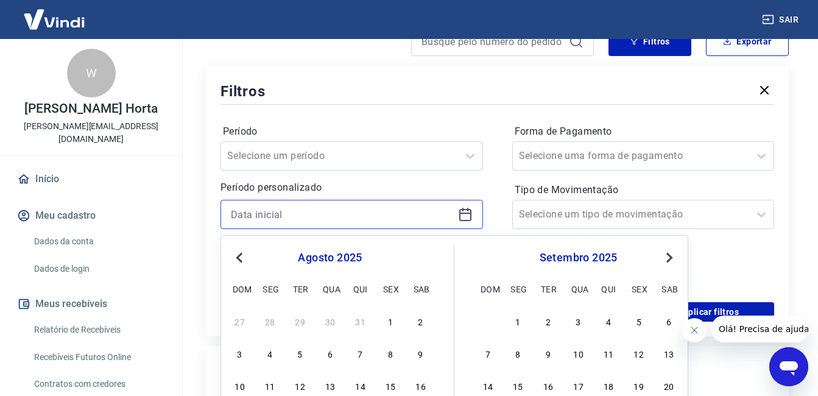 The image size is (818, 396). Describe the element at coordinates (300, 386) in the screenshot. I see `div: Choose terça-feira, 12 de agosto de 2025` at that location.